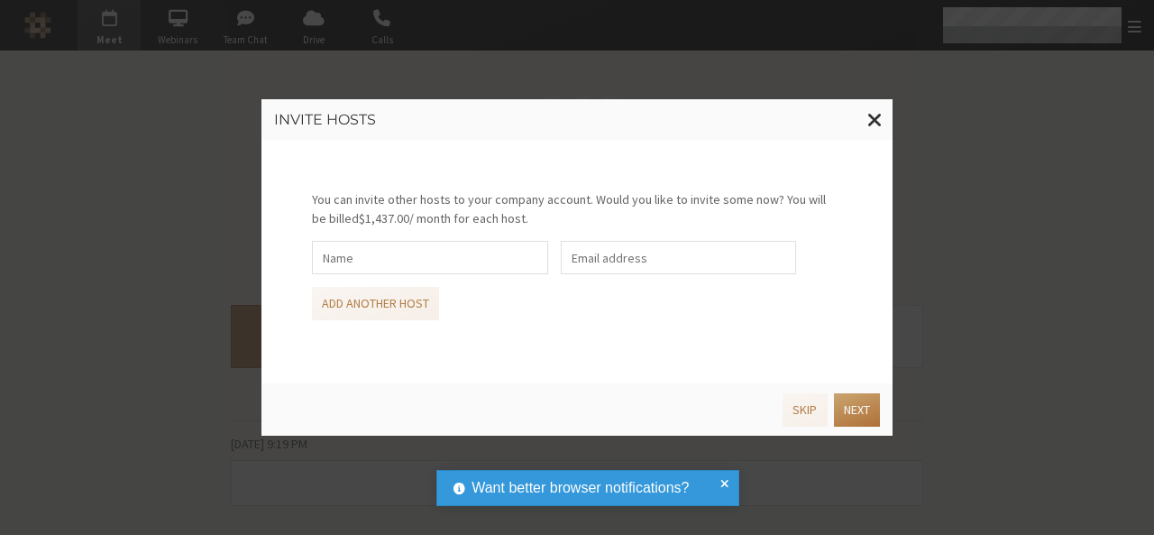 Image resolution: width=1154 pixels, height=535 pixels. What do you see at coordinates (577, 209) in the screenshot?
I see `p: You can invite other hosts to your company account. Would you like to invite some now? You will b...` at bounding box center [577, 209].